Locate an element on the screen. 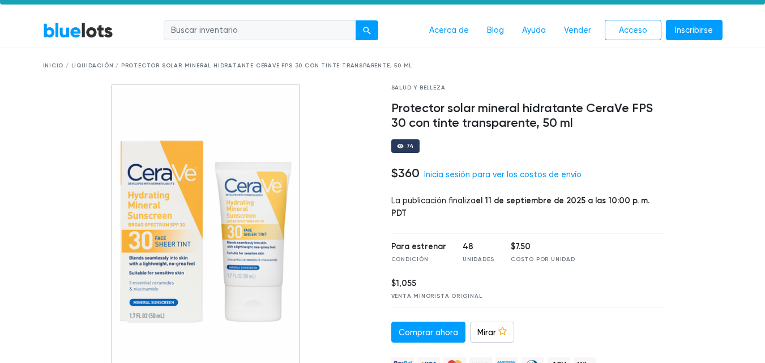 Image resolution: width=765 pixels, height=363 pixels. font: Acceso is located at coordinates (633, 30).